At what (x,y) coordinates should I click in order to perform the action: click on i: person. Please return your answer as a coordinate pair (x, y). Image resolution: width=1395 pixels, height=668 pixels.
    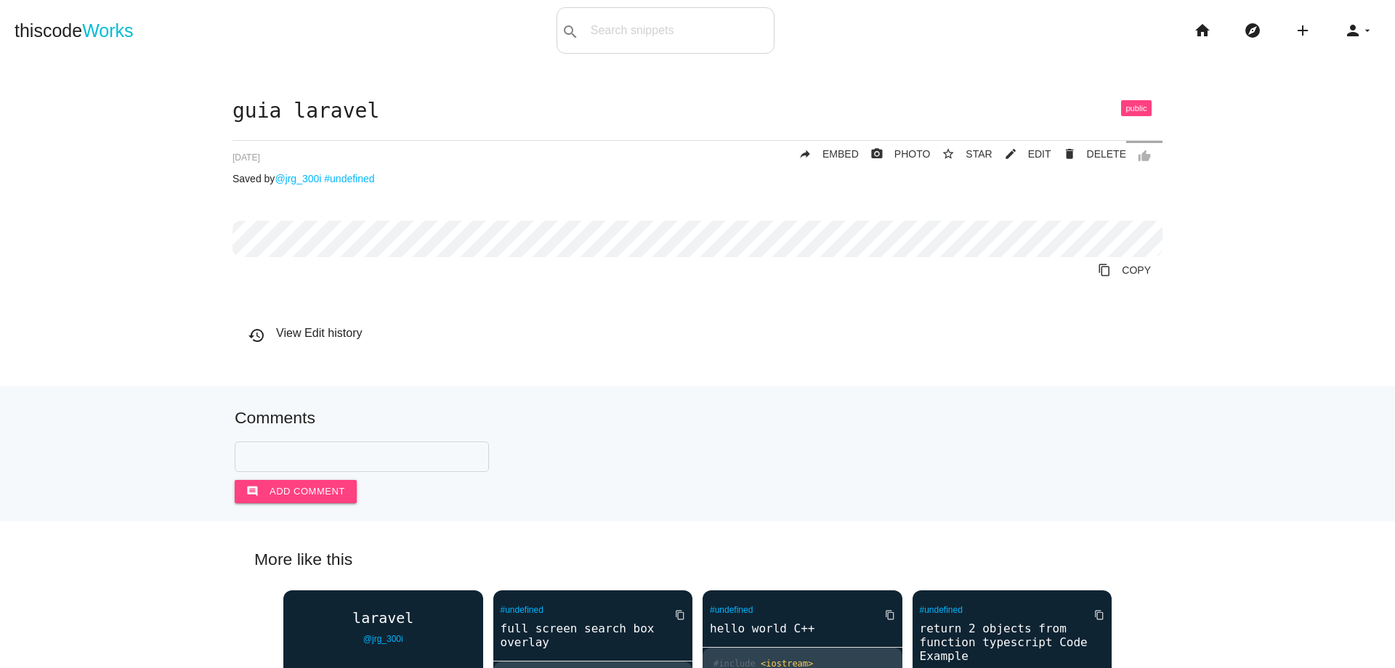
    Looking at the image, I should click on (1353, 31).